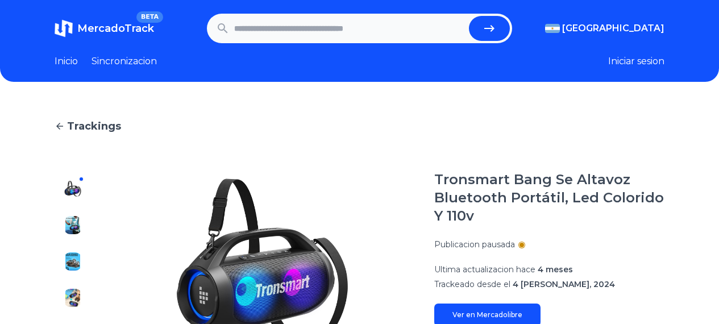  What do you see at coordinates (485, 269) in the screenshot?
I see `span: Ultima actualizacion hace` at bounding box center [485, 269].